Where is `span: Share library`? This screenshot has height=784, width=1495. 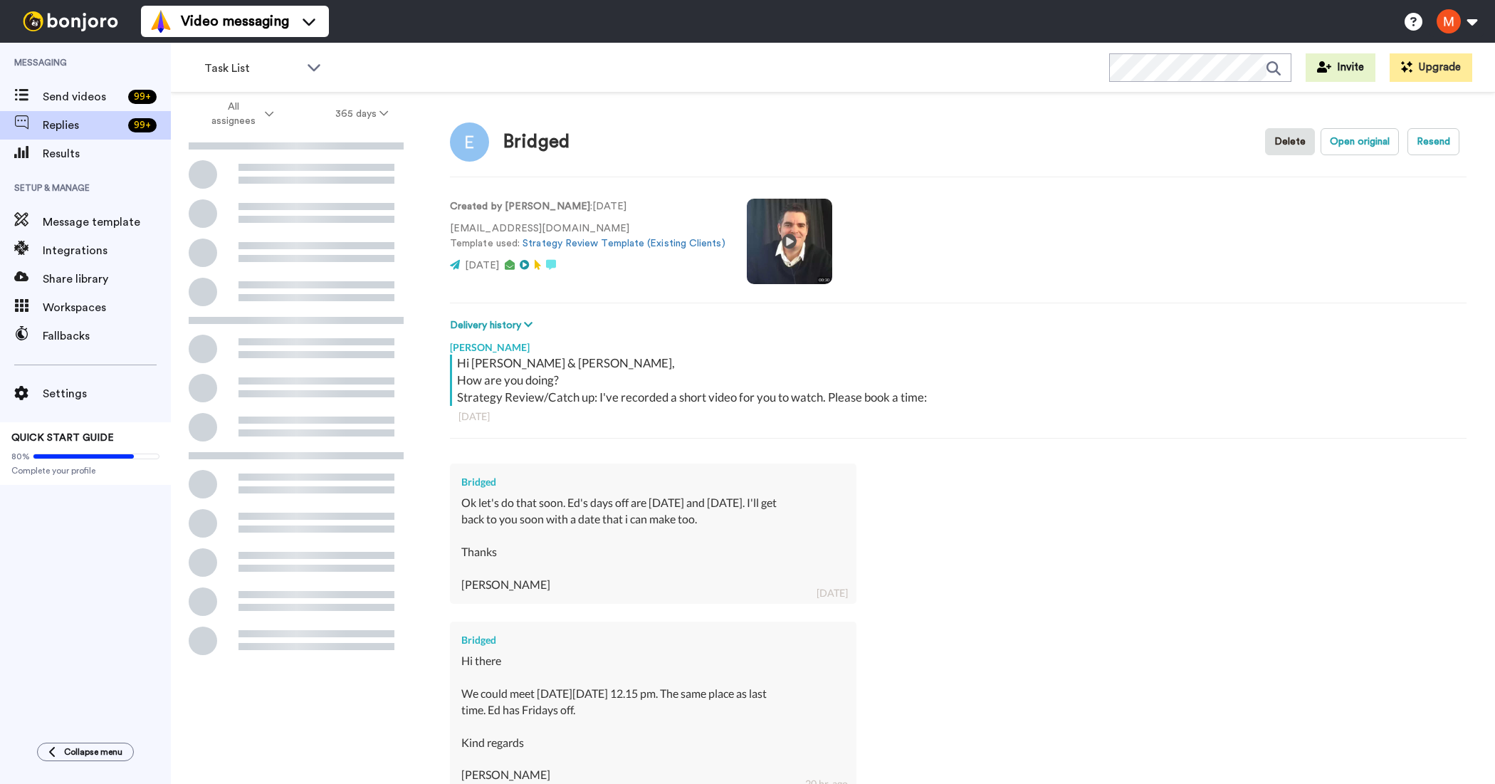 span: Share library is located at coordinates (107, 279).